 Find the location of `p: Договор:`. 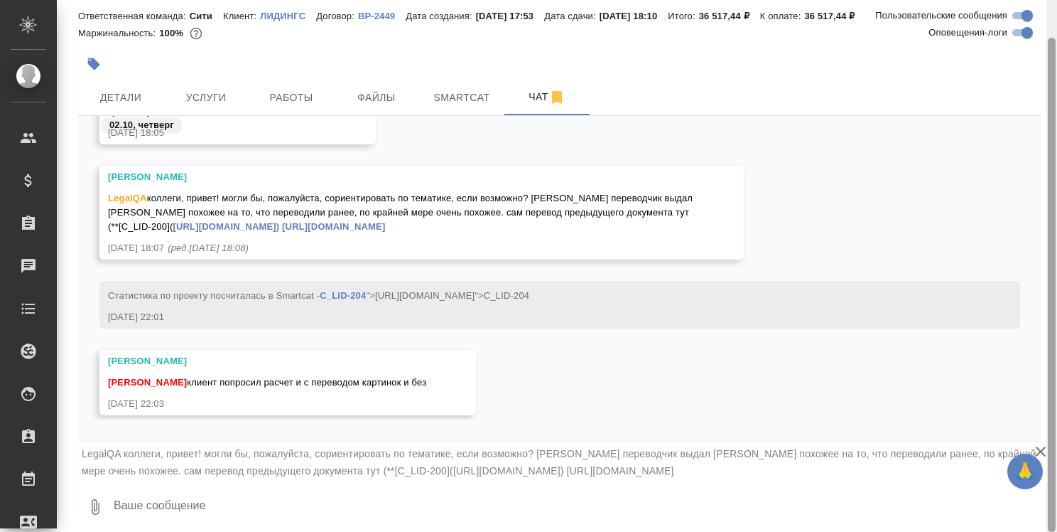

p: Договор: is located at coordinates (337, 16).